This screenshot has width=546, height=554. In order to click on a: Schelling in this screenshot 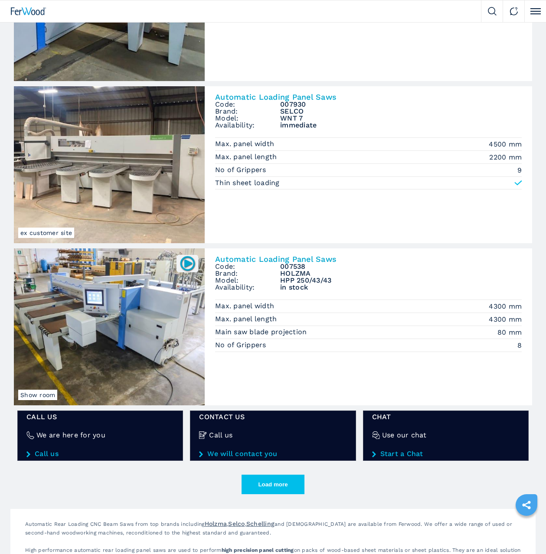, I will do `click(260, 523)`.